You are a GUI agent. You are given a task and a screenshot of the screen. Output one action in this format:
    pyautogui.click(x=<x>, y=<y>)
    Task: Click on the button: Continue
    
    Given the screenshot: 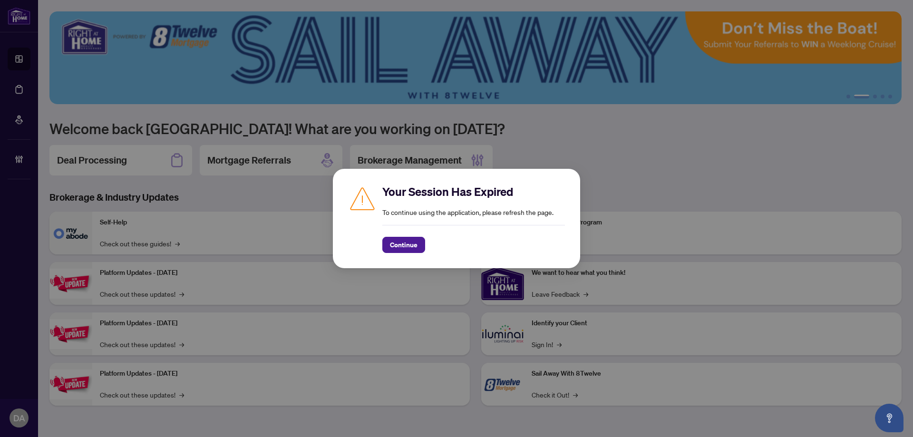 What is the action you would take?
    pyautogui.click(x=404, y=245)
    